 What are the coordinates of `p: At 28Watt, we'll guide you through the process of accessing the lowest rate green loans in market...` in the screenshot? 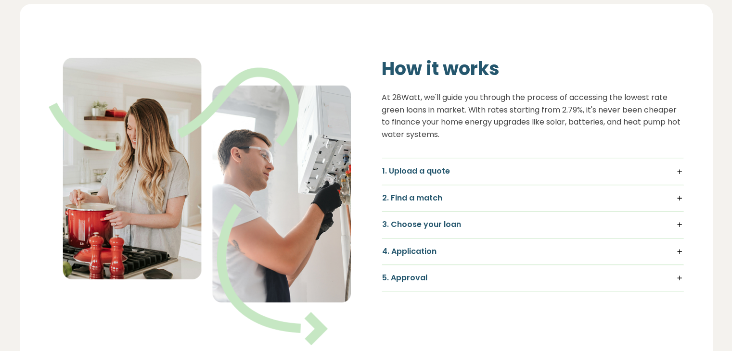 It's located at (533, 116).